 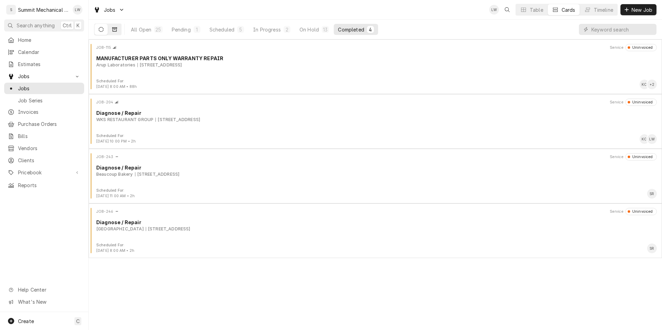 I want to click on a: Calendar, so click(x=44, y=52).